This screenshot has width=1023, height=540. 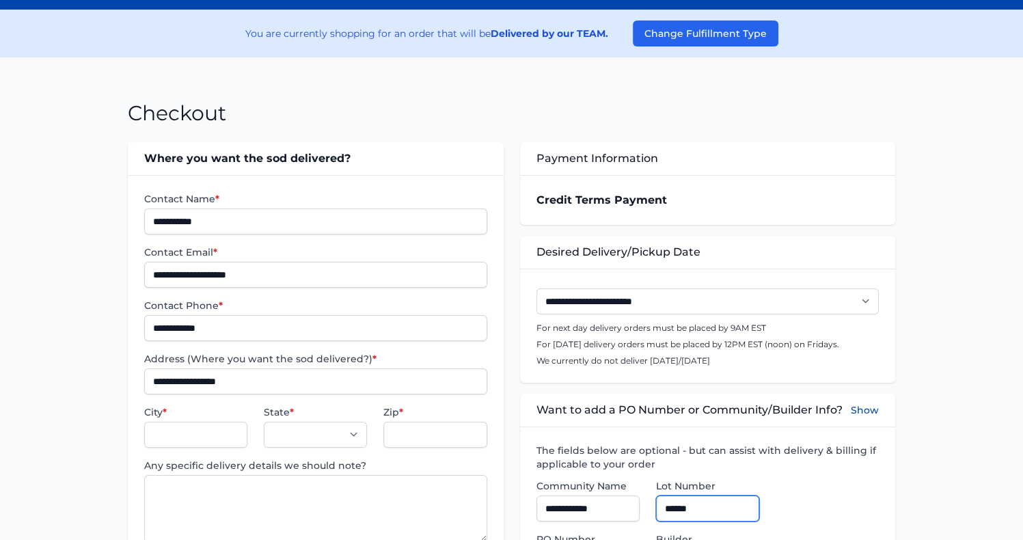 What do you see at coordinates (315, 305) in the screenshot?
I see `label: Contact Phone` at bounding box center [315, 305].